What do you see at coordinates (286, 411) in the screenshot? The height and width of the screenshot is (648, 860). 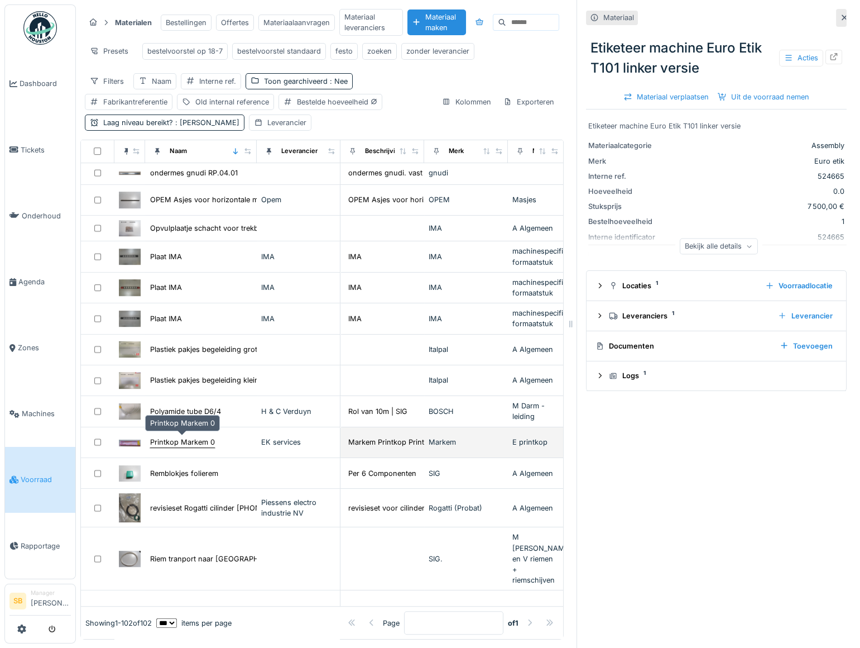 I see `span: H & C Verduyn` at bounding box center [286, 411].